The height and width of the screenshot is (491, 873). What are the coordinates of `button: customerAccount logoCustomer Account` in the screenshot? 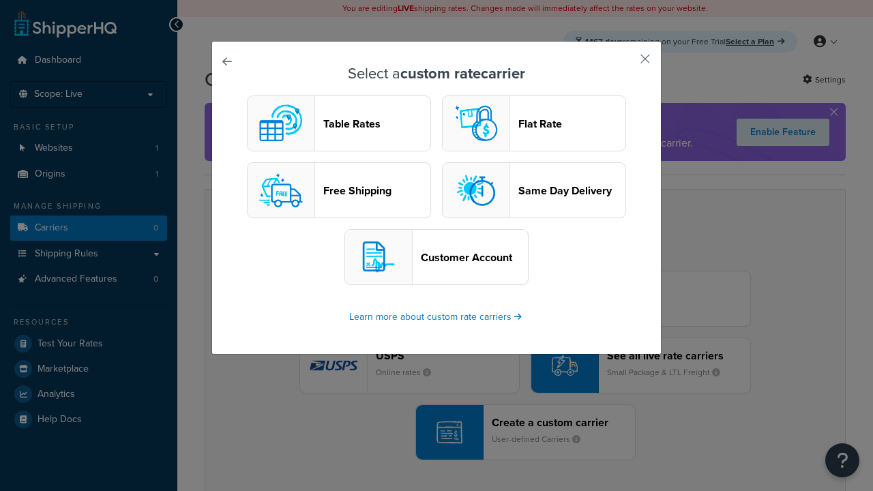 It's located at (436, 257).